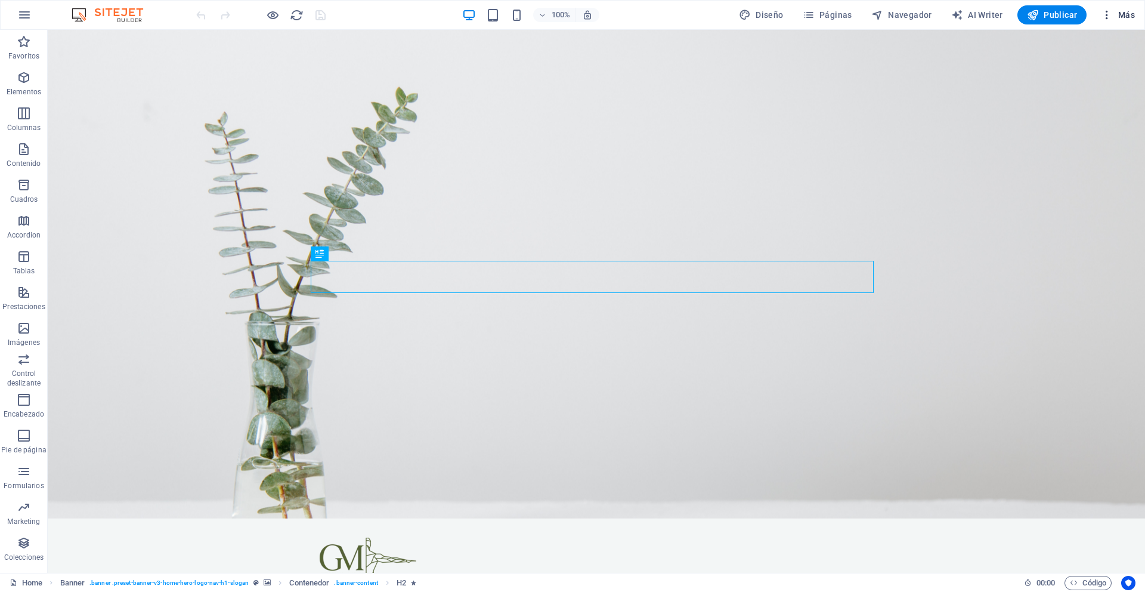 The image size is (1145, 592). Describe the element at coordinates (761, 15) in the screenshot. I see `span: Diseño` at that location.